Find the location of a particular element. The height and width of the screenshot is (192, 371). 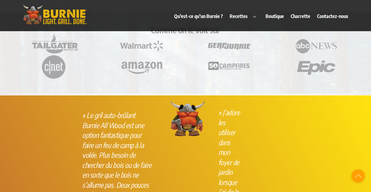

img: epic is located at coordinates (316, 67).